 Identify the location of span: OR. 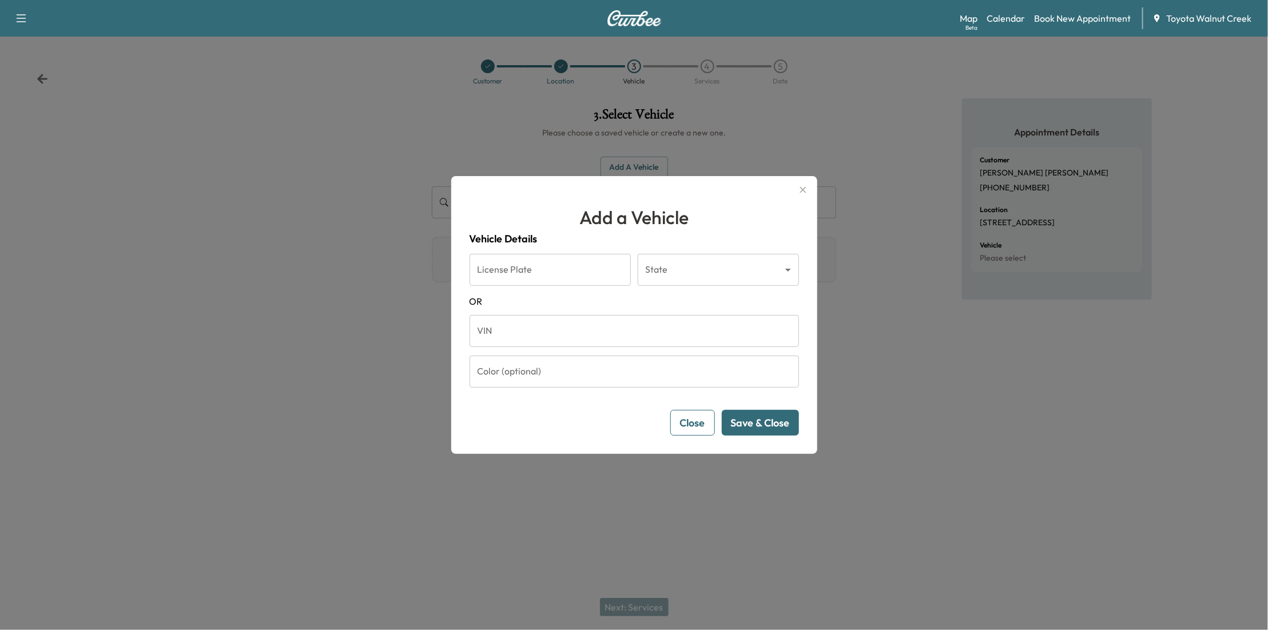
(634, 301).